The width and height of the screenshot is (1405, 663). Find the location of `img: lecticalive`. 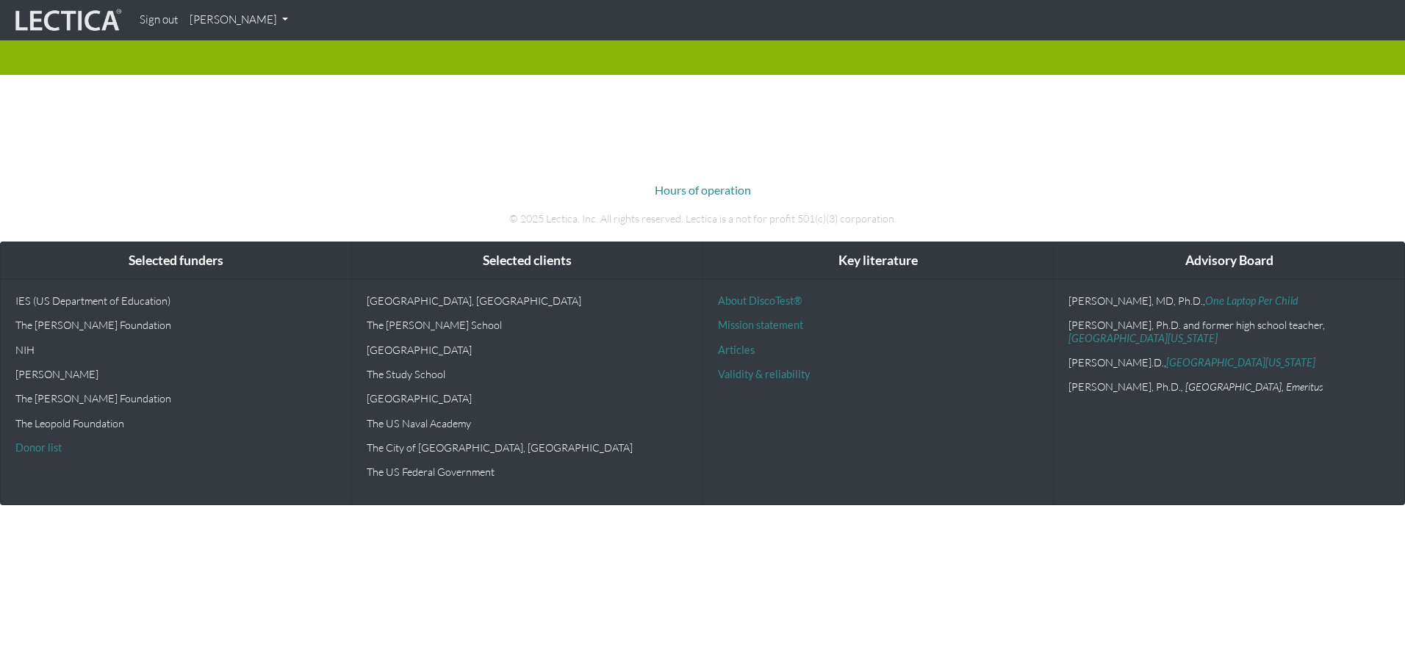

img: lecticalive is located at coordinates (67, 21).